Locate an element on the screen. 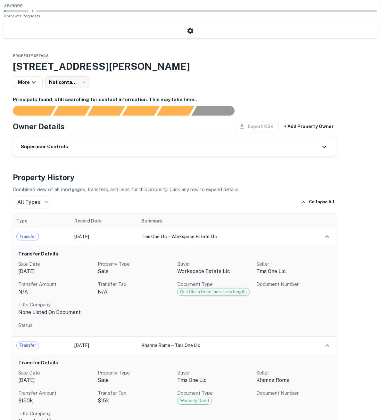 This screenshot has width=381, height=420. div: Documents found, AI parsing details... is located at coordinates (106, 111).